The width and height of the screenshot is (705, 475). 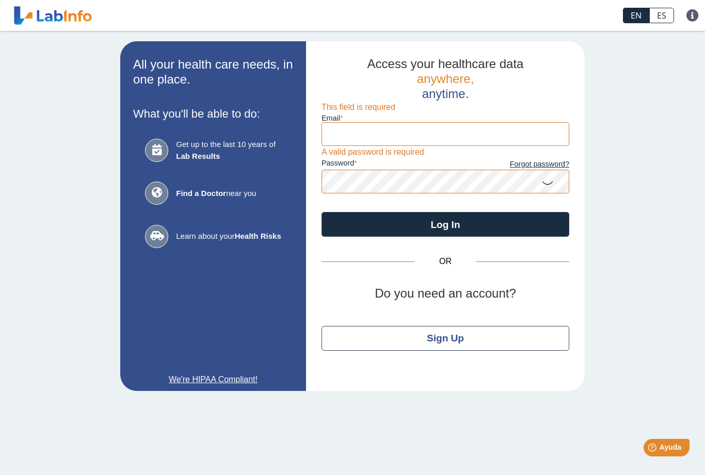 What do you see at coordinates (383, 165) in the screenshot?
I see `label: password` at bounding box center [383, 165].